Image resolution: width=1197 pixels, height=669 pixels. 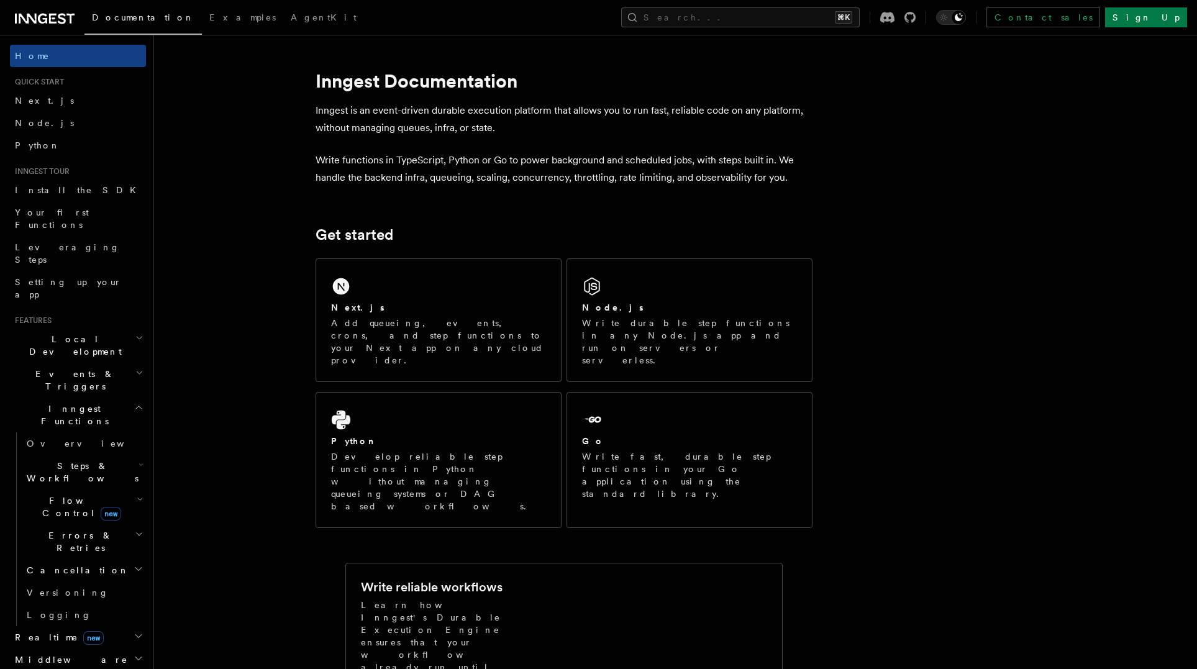 I want to click on a: Leveraging Steps, so click(x=78, y=254).